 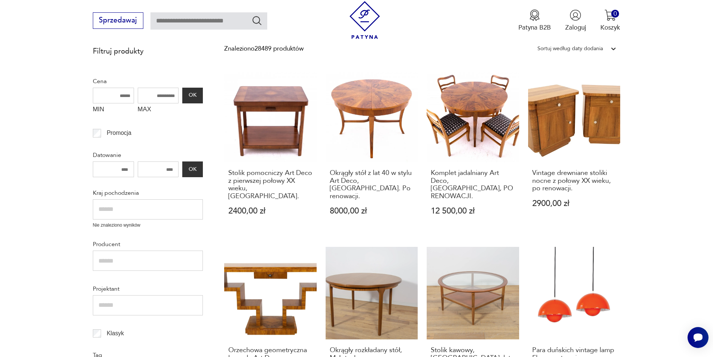 What do you see at coordinates (270, 151) in the screenshot?
I see `a: Stolik pomocniczy Art Deco z pierwszej połowy XX wieku, Polska.Stolik pomocniczy Art Deco z pierw...` at bounding box center [270, 151].